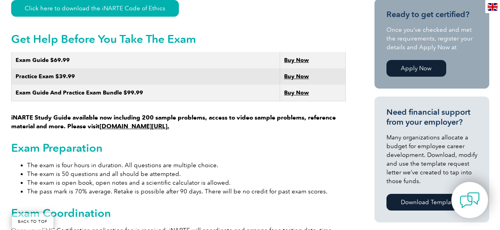  Describe the element at coordinates (186, 174) in the screenshot. I see `li: The exam is 50 questions and all should be attempted.` at that location.